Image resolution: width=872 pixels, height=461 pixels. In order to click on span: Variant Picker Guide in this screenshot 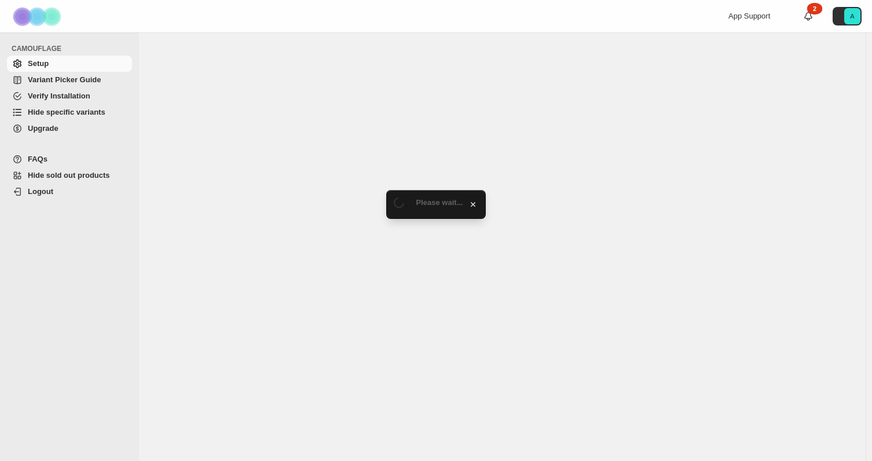, I will do `click(64, 79)`.